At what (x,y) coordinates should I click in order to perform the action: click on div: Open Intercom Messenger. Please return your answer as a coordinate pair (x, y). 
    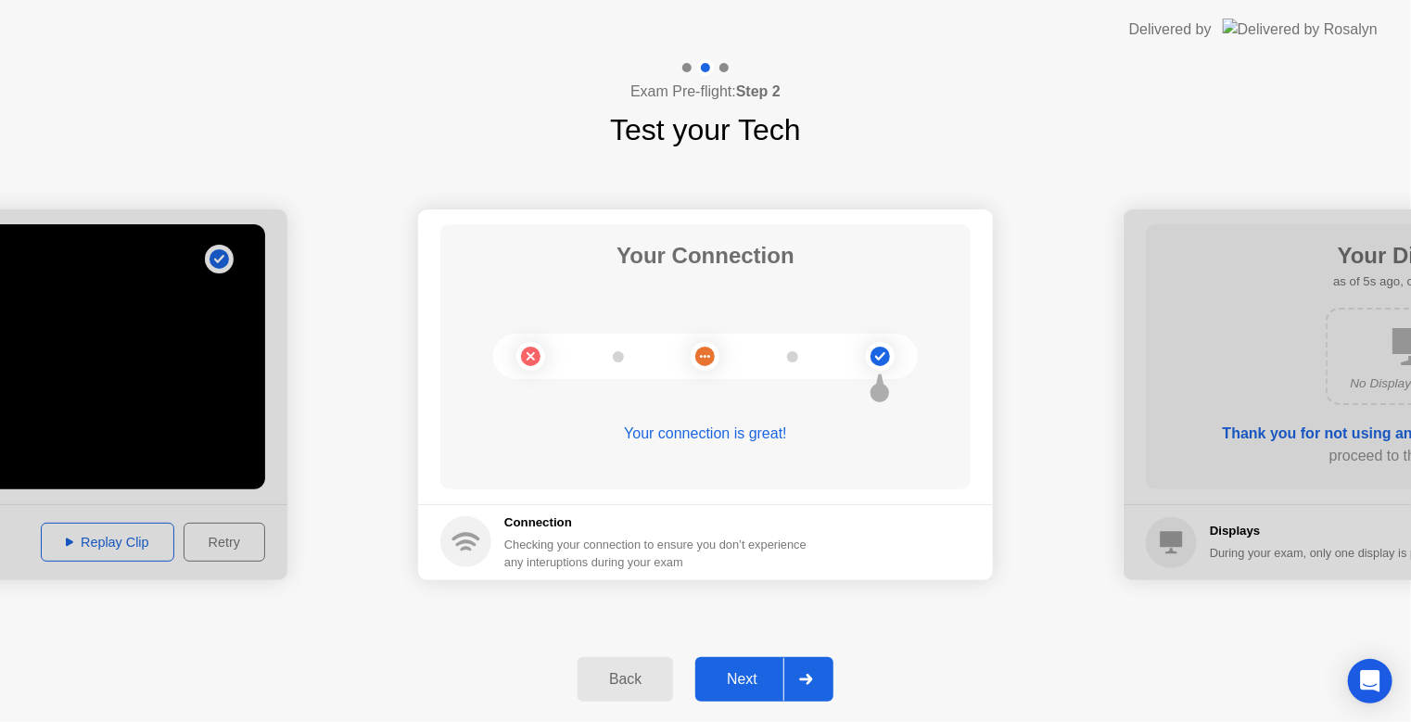
    Looking at the image, I should click on (1370, 681).